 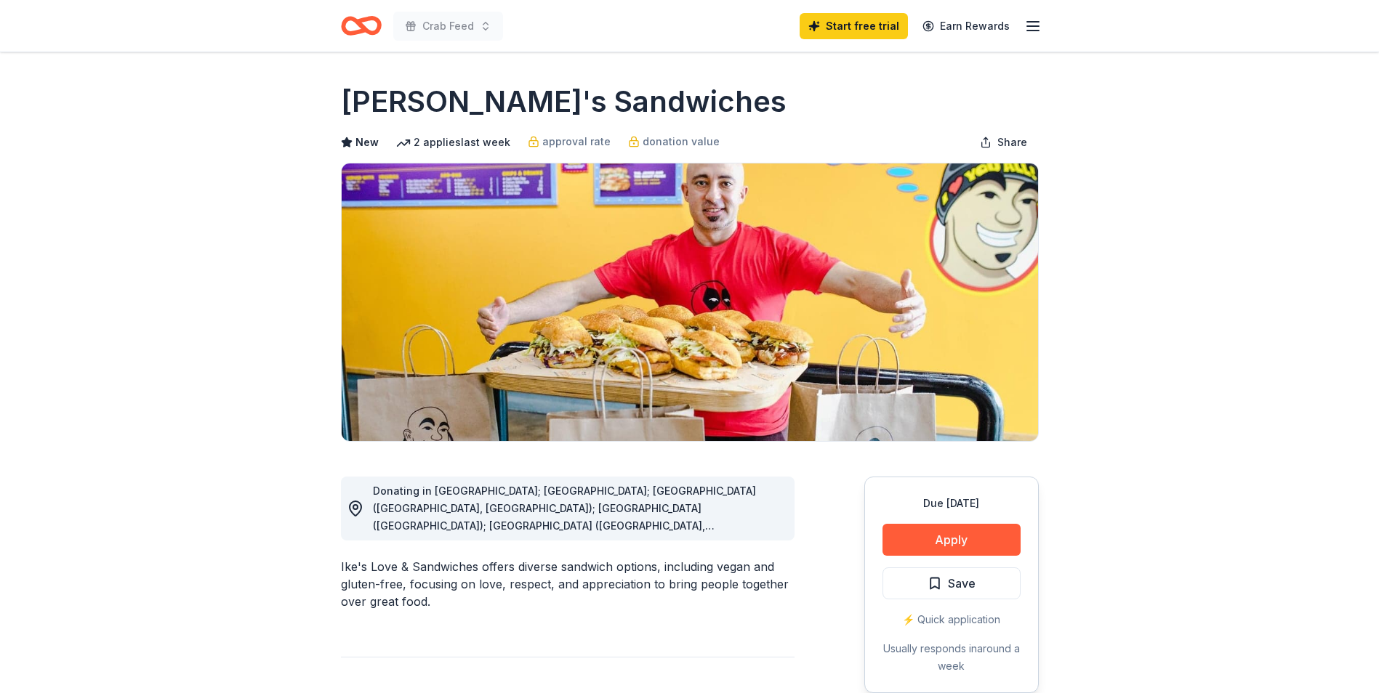 What do you see at coordinates (576, 142) in the screenshot?
I see `span: approval rate` at bounding box center [576, 142].